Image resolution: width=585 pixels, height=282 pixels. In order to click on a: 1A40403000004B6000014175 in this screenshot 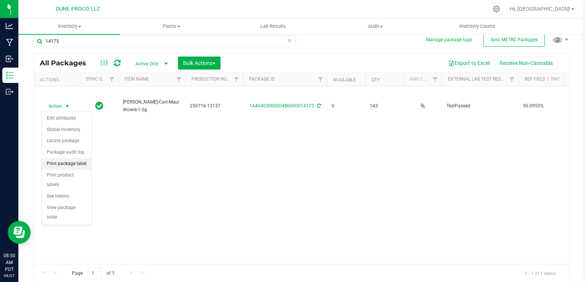, I will do `click(281, 106)`.